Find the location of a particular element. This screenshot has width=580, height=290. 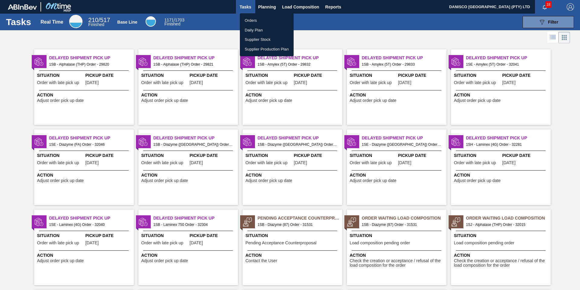

a: Supplier Stock is located at coordinates (267, 40).